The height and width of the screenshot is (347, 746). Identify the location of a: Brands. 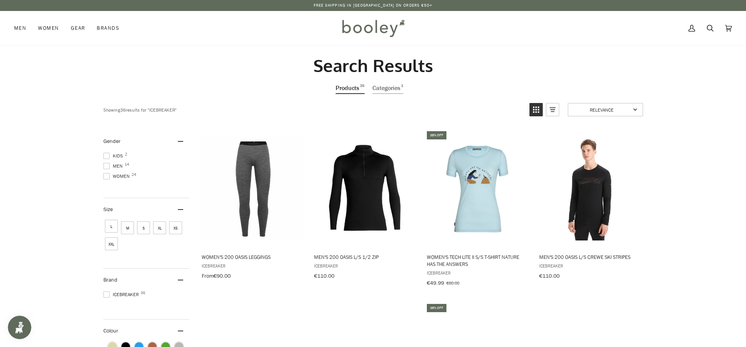
(108, 28).